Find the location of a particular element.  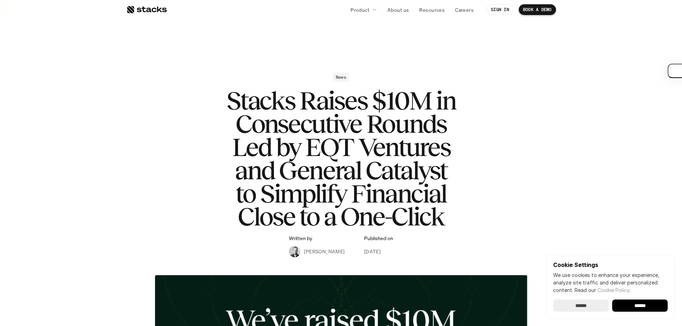

span: Read our . is located at coordinates (602, 290).